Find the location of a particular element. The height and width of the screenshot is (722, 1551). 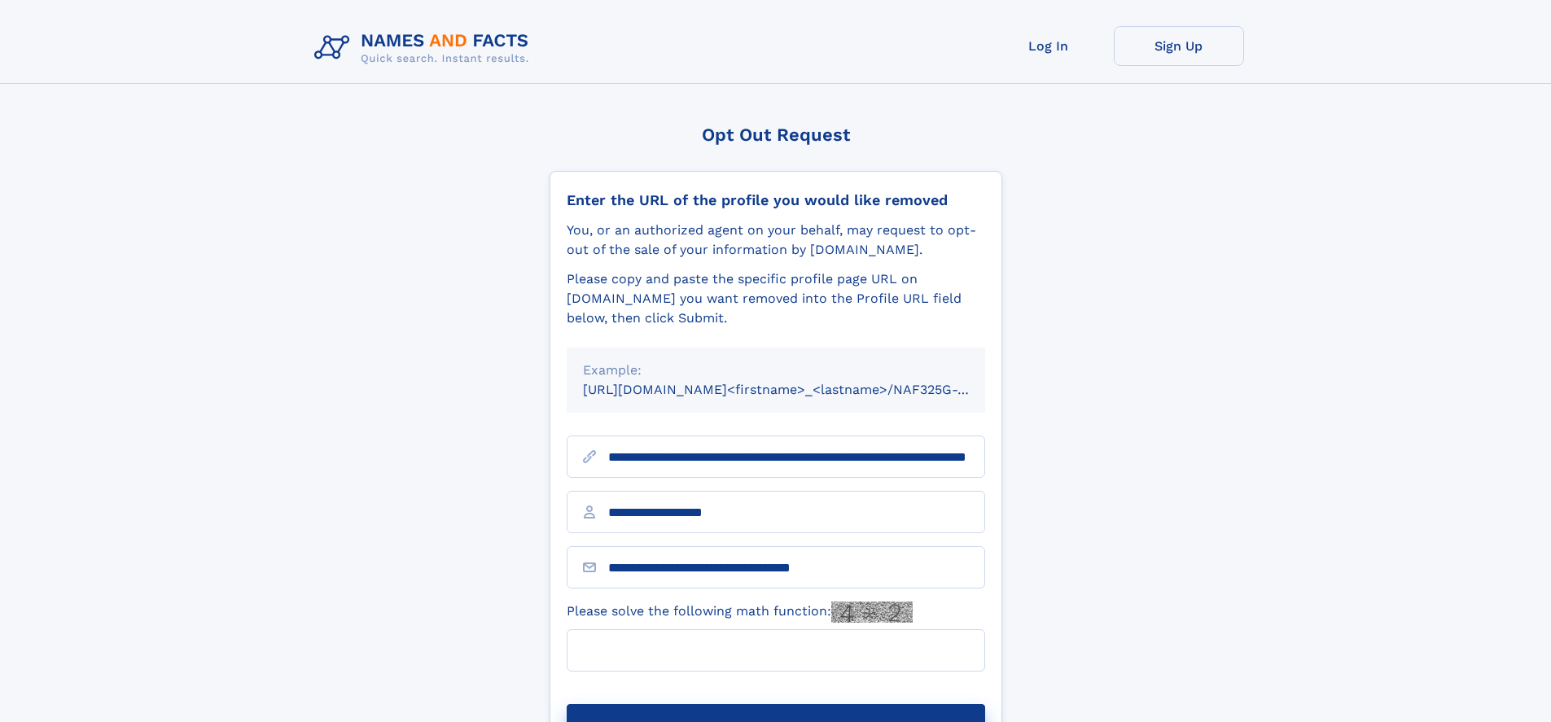

img: Logo Names and Facts is located at coordinates (425, 48).